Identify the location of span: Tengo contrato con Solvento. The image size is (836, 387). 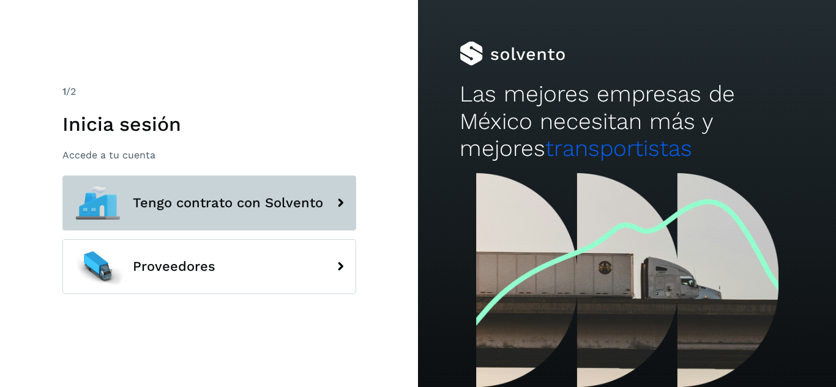
(228, 203).